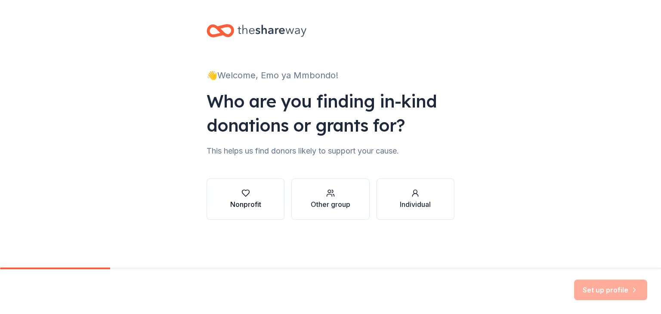 Image resolution: width=661 pixels, height=314 pixels. Describe the element at coordinates (331, 151) in the screenshot. I see `div: This helps us find donors likely to support your cause.` at that location.